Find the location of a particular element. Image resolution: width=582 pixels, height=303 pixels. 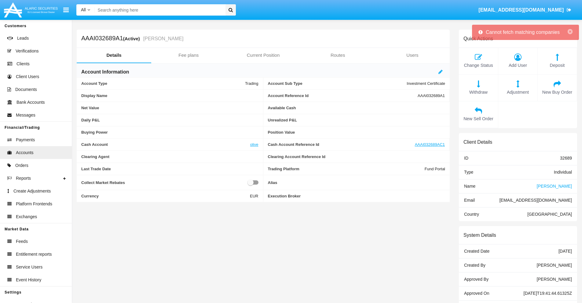

span: Client Users is located at coordinates (27, 77).